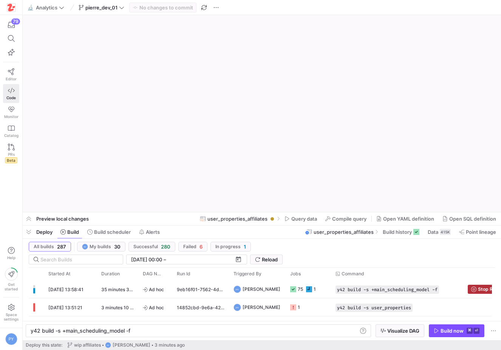 Image resolution: width=501 pixels, height=350 pixels. What do you see at coordinates (403, 331) in the screenshot?
I see `span: Visualize DAG` at bounding box center [403, 331].